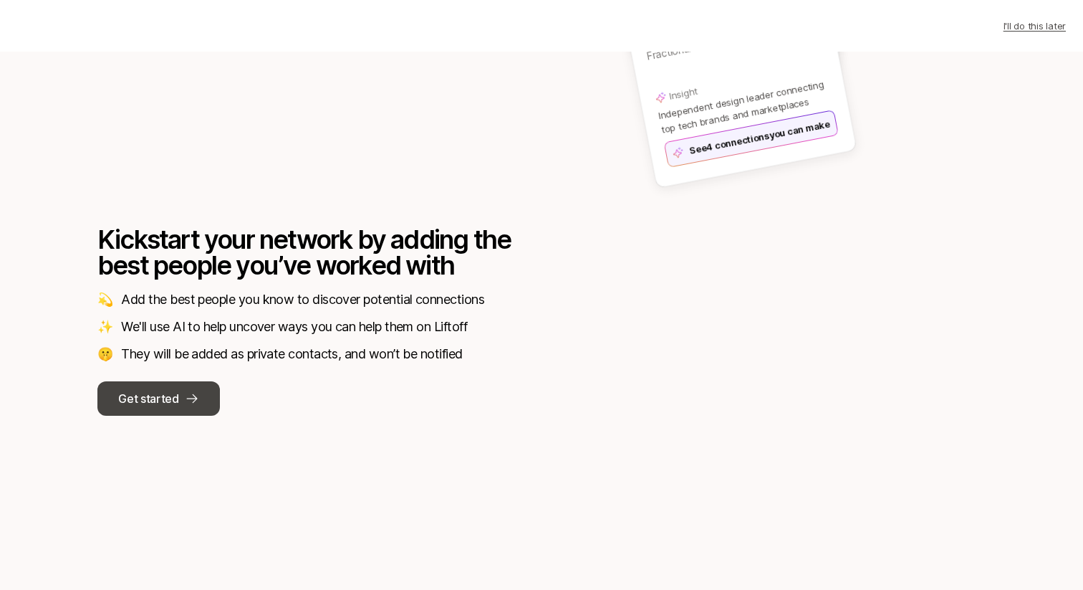 The image size is (1083, 590). What do you see at coordinates (302, 299) in the screenshot?
I see `p: Add the best people you know to discover potential connections` at bounding box center [302, 299].